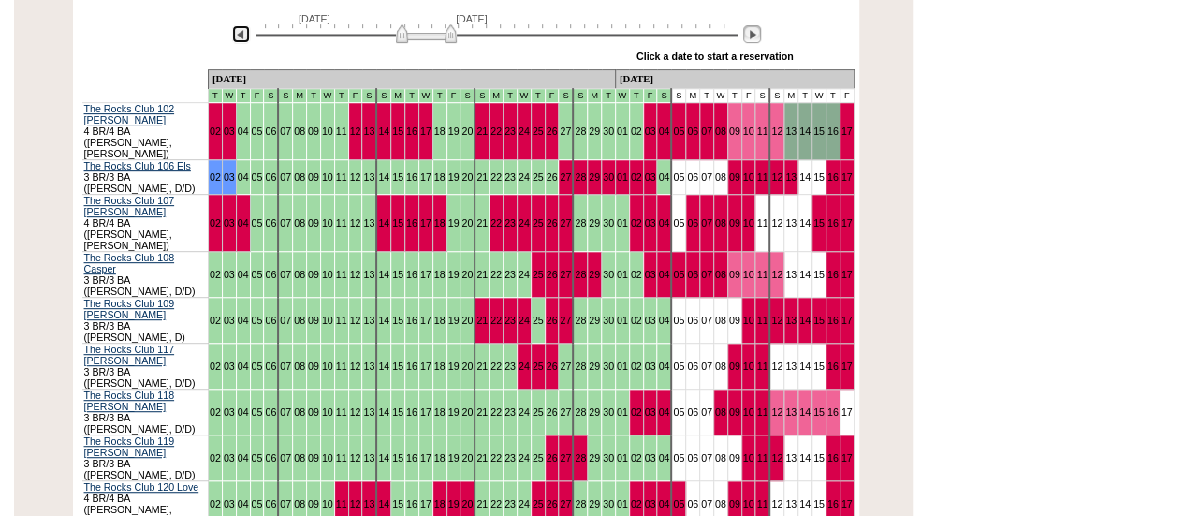  I want to click on a: 30, so click(608, 274).